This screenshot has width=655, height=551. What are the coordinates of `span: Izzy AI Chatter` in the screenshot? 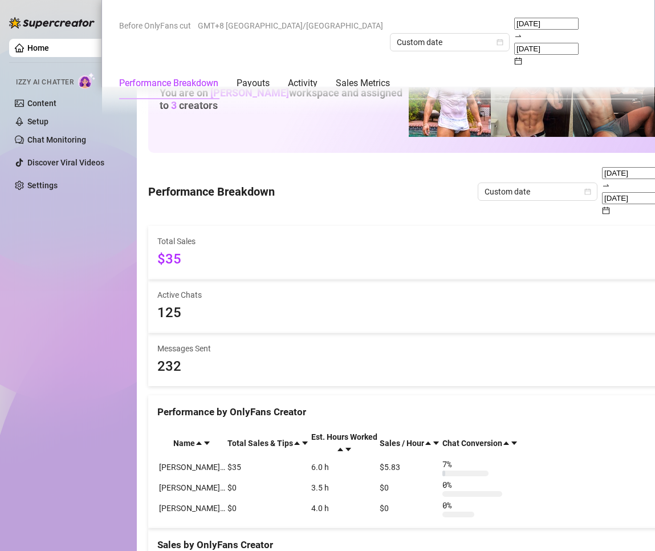 It's located at (44, 82).